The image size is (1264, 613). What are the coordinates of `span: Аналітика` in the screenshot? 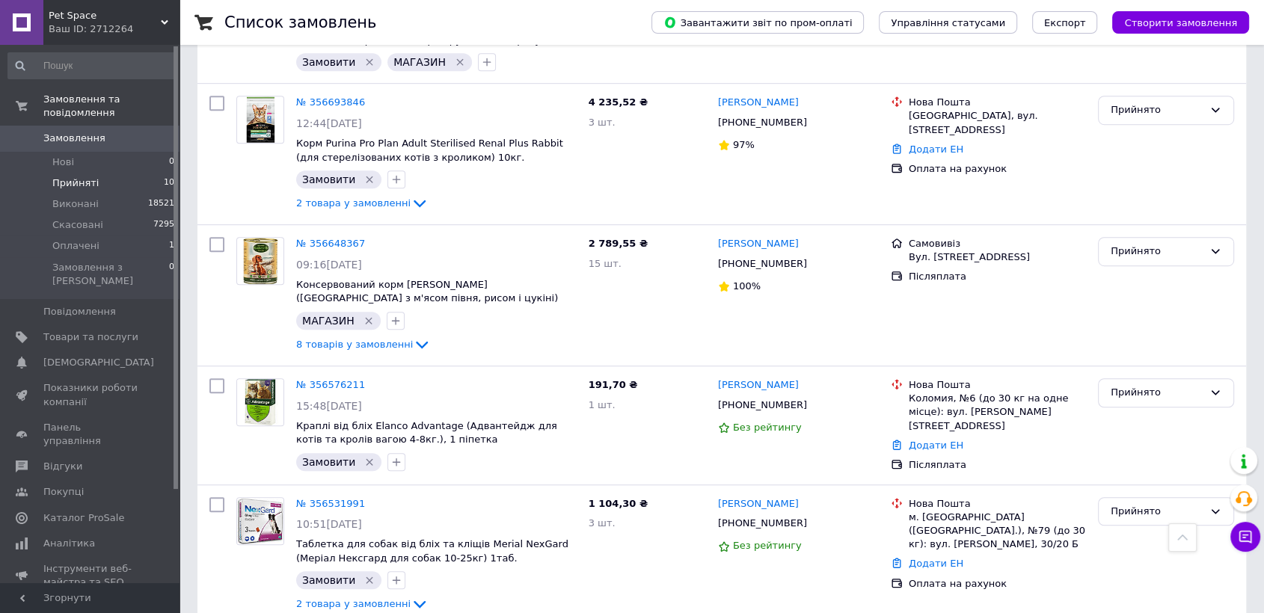 It's located at (69, 544).